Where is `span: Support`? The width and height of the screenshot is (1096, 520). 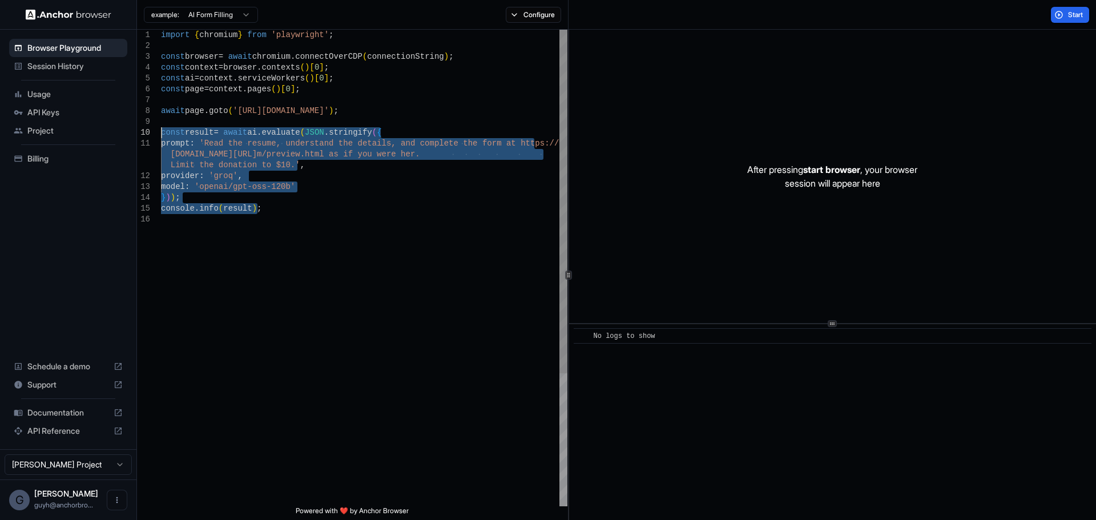
span: Support is located at coordinates (68, 385).